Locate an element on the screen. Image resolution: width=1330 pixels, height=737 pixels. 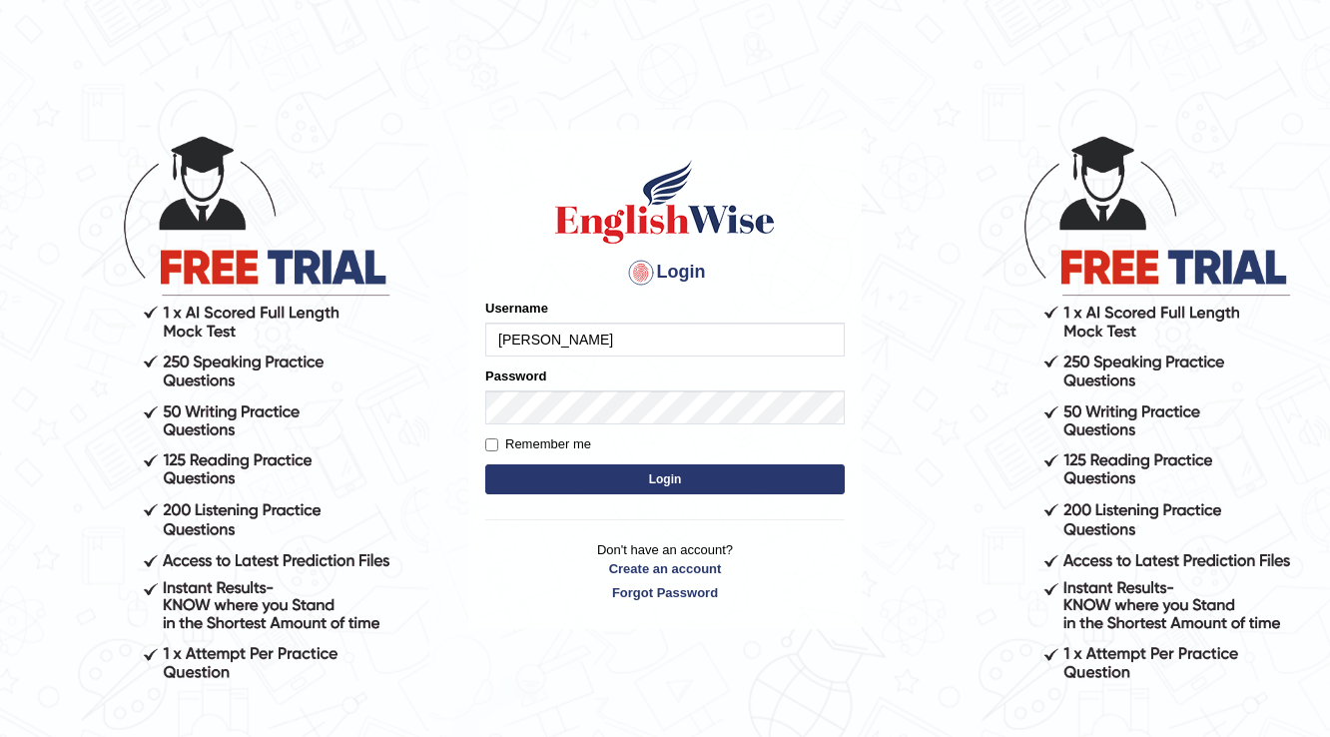
button: Login is located at coordinates (665, 479).